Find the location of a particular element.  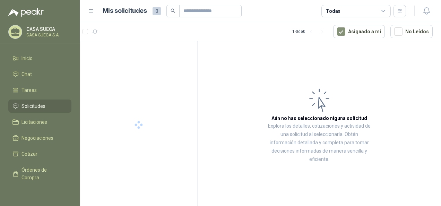

p: CASA SUECA S.A. is located at coordinates (48, 35).